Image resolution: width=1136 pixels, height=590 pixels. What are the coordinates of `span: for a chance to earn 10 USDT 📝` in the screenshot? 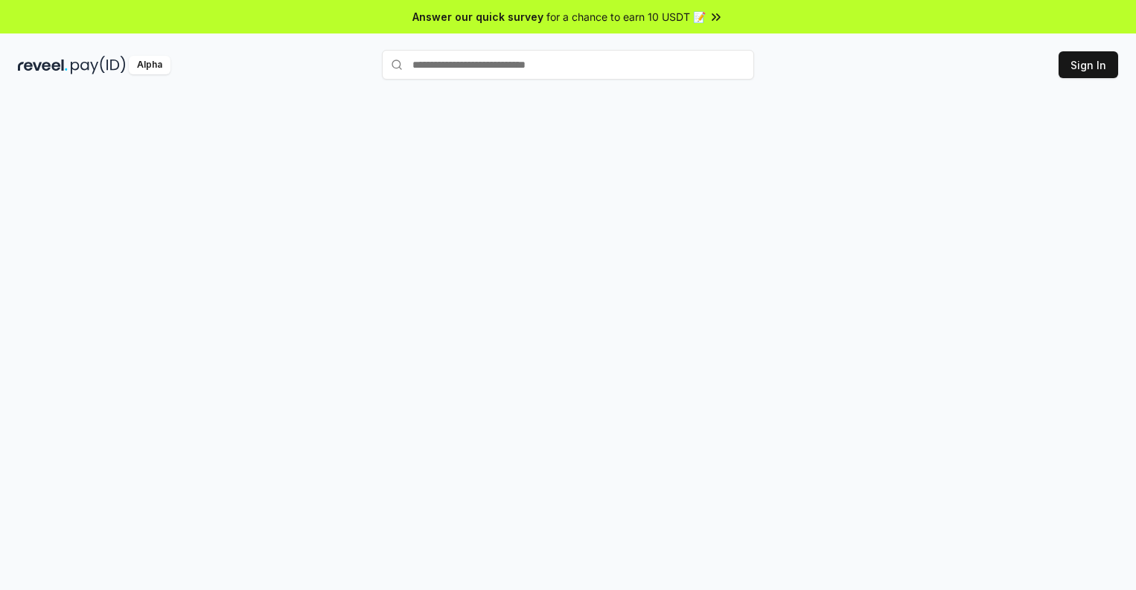 It's located at (626, 16).